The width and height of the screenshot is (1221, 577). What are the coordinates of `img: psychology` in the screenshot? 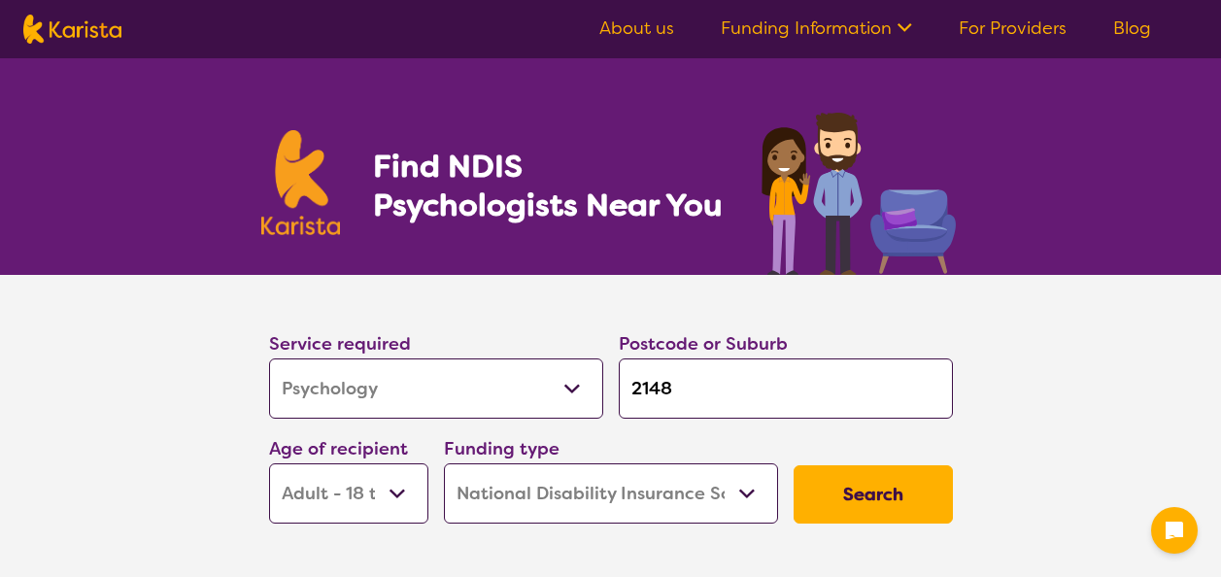 It's located at (858, 189).